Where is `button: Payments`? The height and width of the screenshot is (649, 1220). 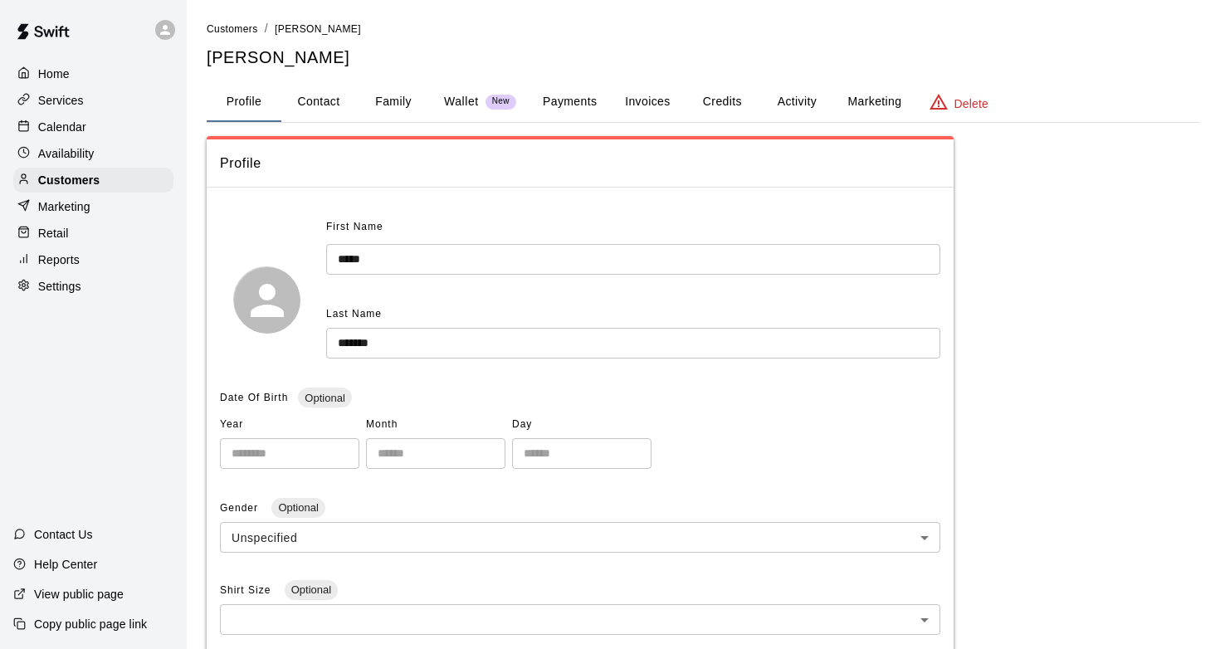 button: Payments is located at coordinates (569, 102).